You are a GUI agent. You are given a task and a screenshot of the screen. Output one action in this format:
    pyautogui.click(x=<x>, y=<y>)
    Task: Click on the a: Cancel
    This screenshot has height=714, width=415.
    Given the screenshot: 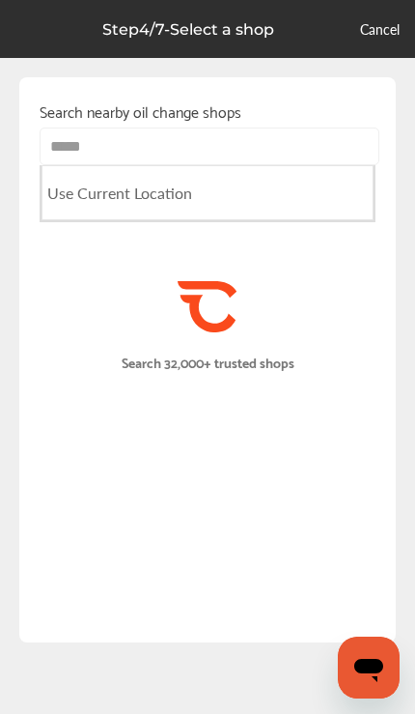 What is the action you would take?
    pyautogui.click(x=380, y=29)
    